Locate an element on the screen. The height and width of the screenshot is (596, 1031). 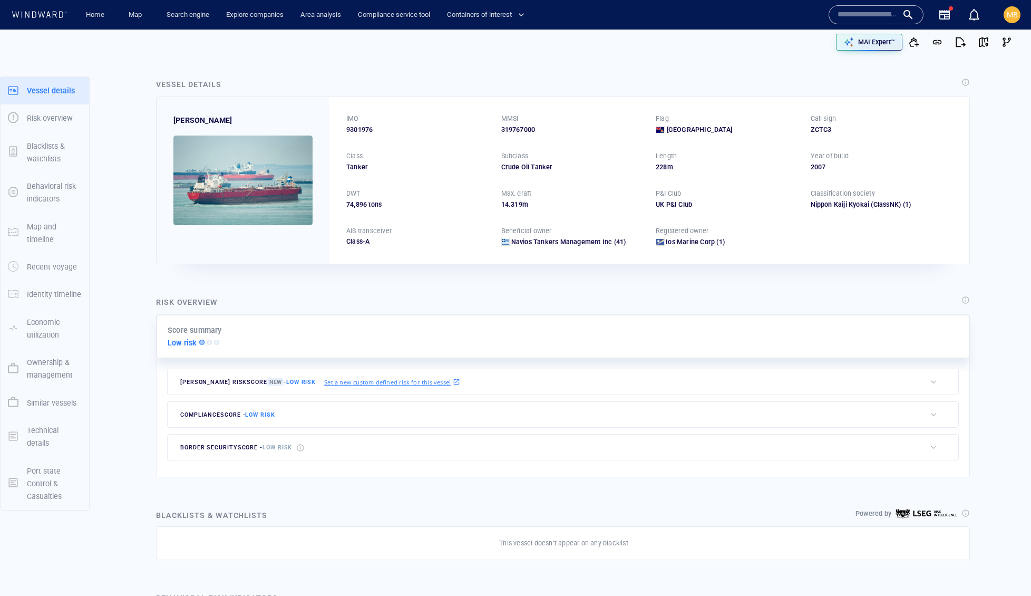
p: Class is located at coordinates (354, 156).